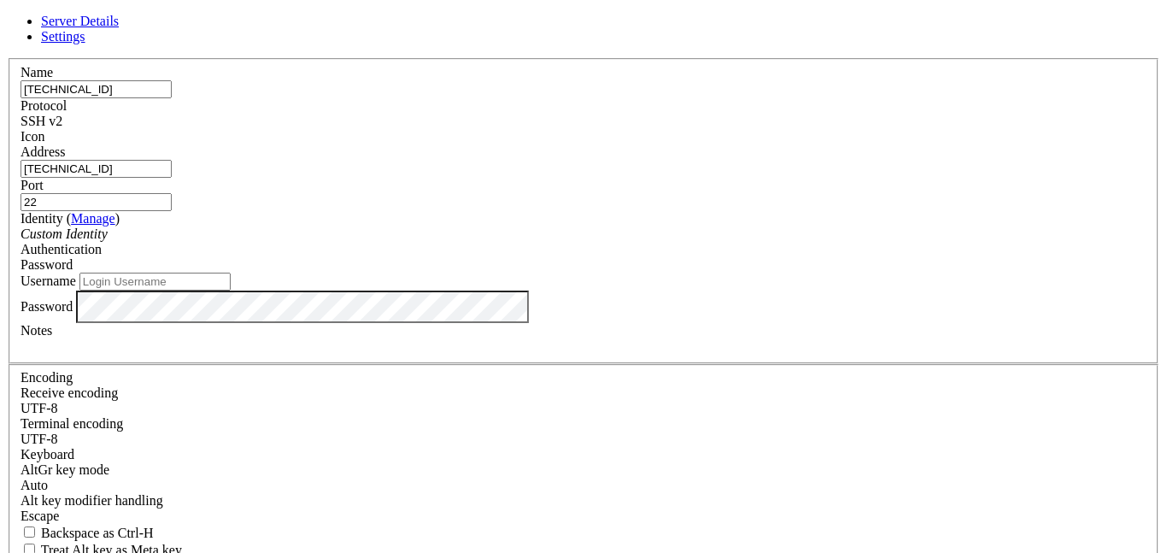 This screenshot has width=1167, height=553. Describe the element at coordinates (87, 532) in the screenshot. I see `label: If true, the backspace should send BS ('\x08', aka ^H). Otherwise the backspace key should send '...` at that location.